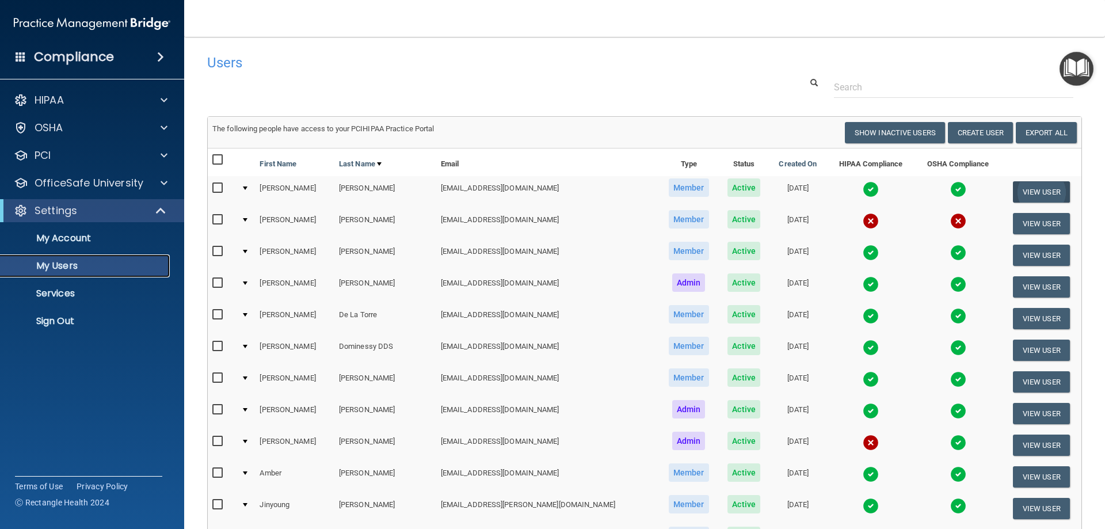 The width and height of the screenshot is (1105, 529). What do you see at coordinates (459, 63) in the screenshot?
I see `h4: Users` at bounding box center [459, 63].